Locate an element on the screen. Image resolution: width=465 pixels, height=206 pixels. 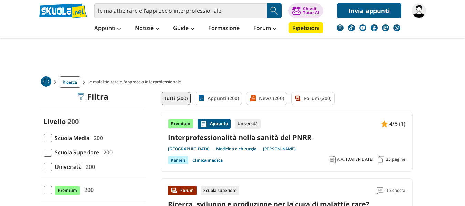
span: le malattie rare e l’approccio interprofessionale is located at coordinates (136, 82).